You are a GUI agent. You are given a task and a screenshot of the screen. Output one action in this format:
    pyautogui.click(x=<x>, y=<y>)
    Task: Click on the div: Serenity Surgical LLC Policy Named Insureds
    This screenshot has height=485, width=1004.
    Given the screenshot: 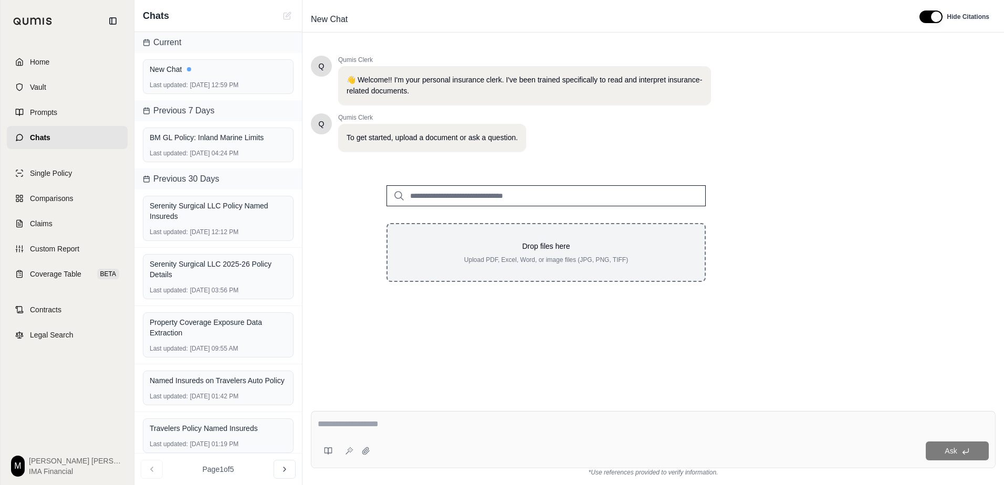 What is the action you would take?
    pyautogui.click(x=218, y=211)
    